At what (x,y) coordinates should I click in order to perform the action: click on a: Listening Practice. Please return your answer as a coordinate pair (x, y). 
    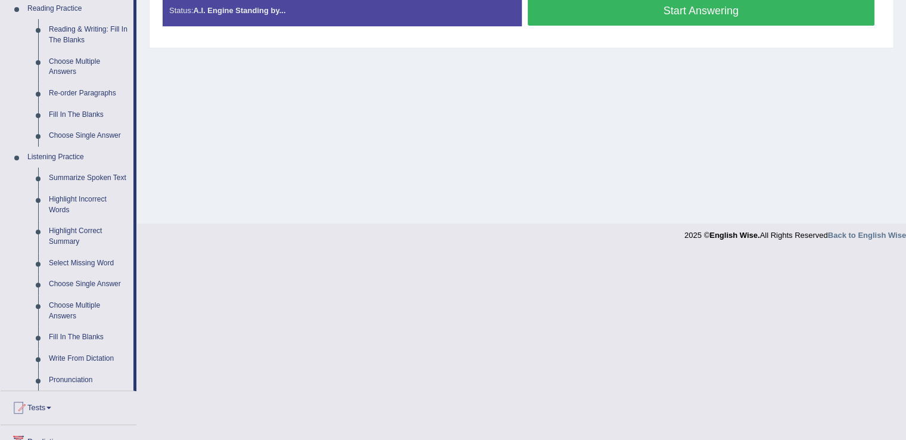
    Looking at the image, I should click on (77, 157).